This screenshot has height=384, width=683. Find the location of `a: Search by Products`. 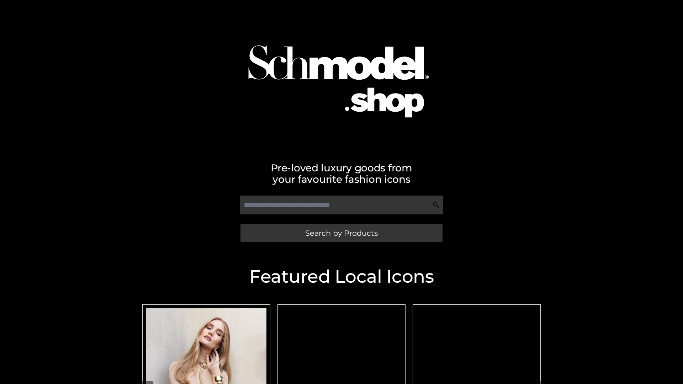

a: Search by Products is located at coordinates (342, 233).